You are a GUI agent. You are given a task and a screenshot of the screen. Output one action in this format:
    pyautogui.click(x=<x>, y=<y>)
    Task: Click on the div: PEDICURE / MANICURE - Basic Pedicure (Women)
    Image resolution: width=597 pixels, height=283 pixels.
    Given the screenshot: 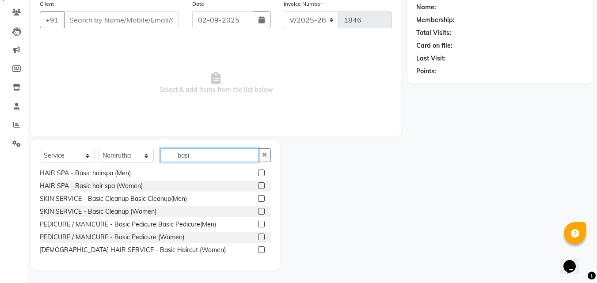 What is the action you would take?
    pyautogui.click(x=112, y=237)
    